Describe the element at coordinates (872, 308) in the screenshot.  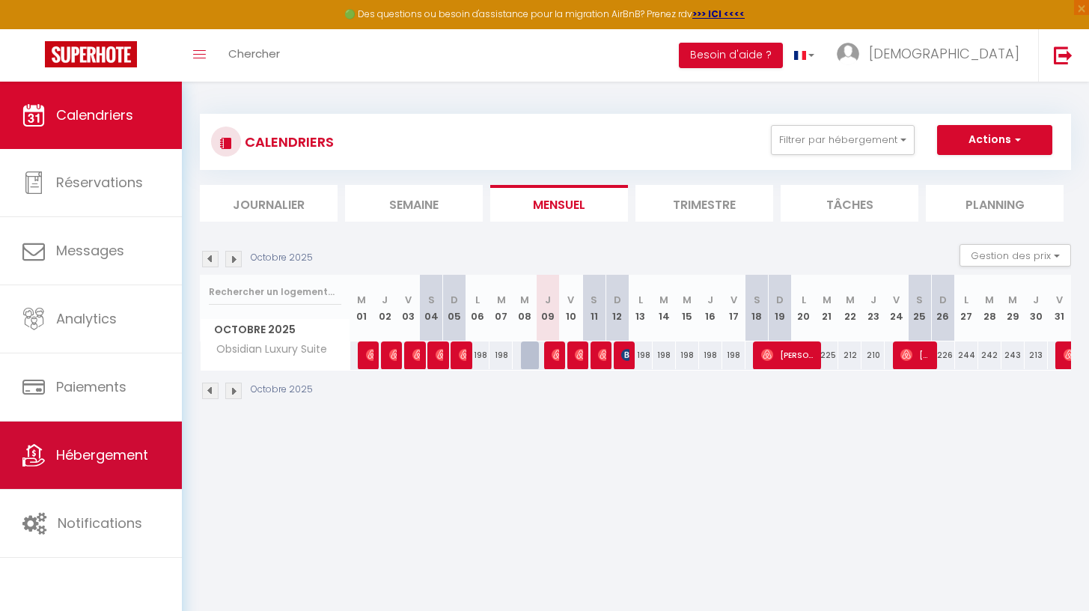
I see `th: 23` at that location.